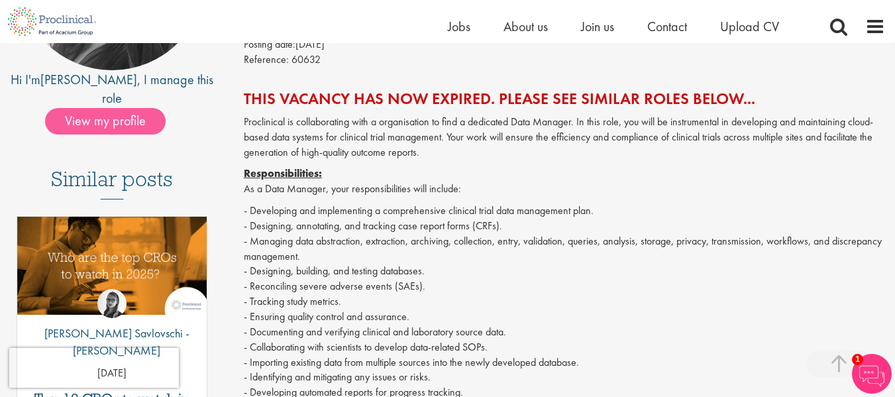 The width and height of the screenshot is (895, 397). What do you see at coordinates (112, 266) in the screenshot?
I see `img: Top 10 CROs 2025 | Proclinical` at bounding box center [112, 266].